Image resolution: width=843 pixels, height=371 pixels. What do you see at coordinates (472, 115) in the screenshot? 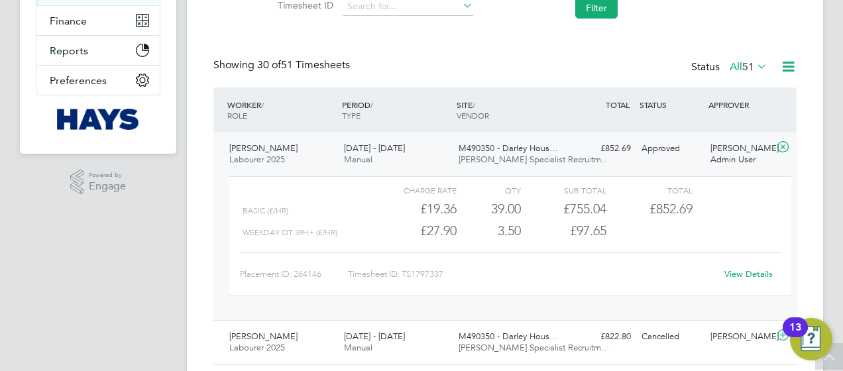
I see `span: VENDOR` at bounding box center [472, 115].